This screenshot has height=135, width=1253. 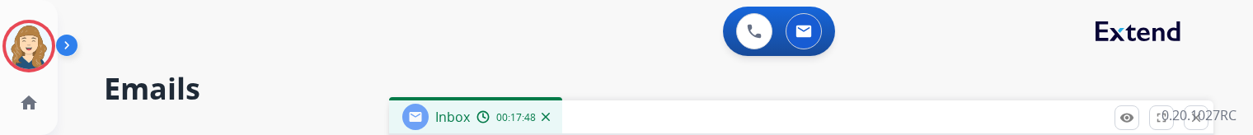 I want to click on mat-icon: home, so click(x=29, y=103).